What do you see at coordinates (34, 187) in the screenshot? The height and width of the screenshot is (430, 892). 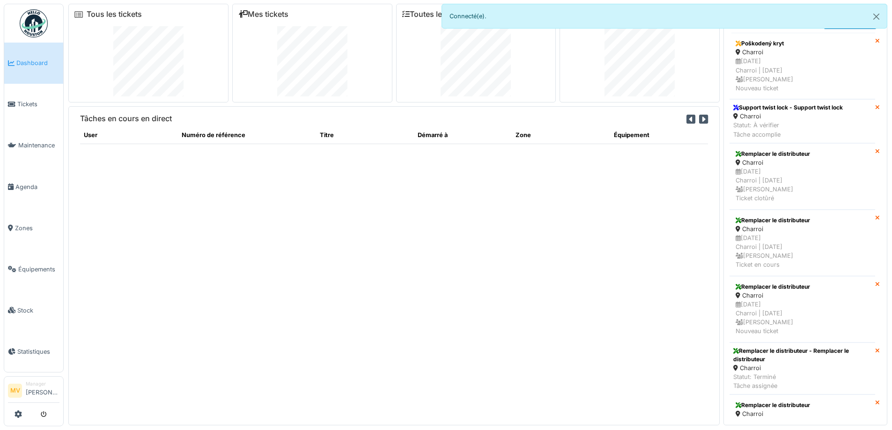 I see `a: Agenda` at bounding box center [34, 187].